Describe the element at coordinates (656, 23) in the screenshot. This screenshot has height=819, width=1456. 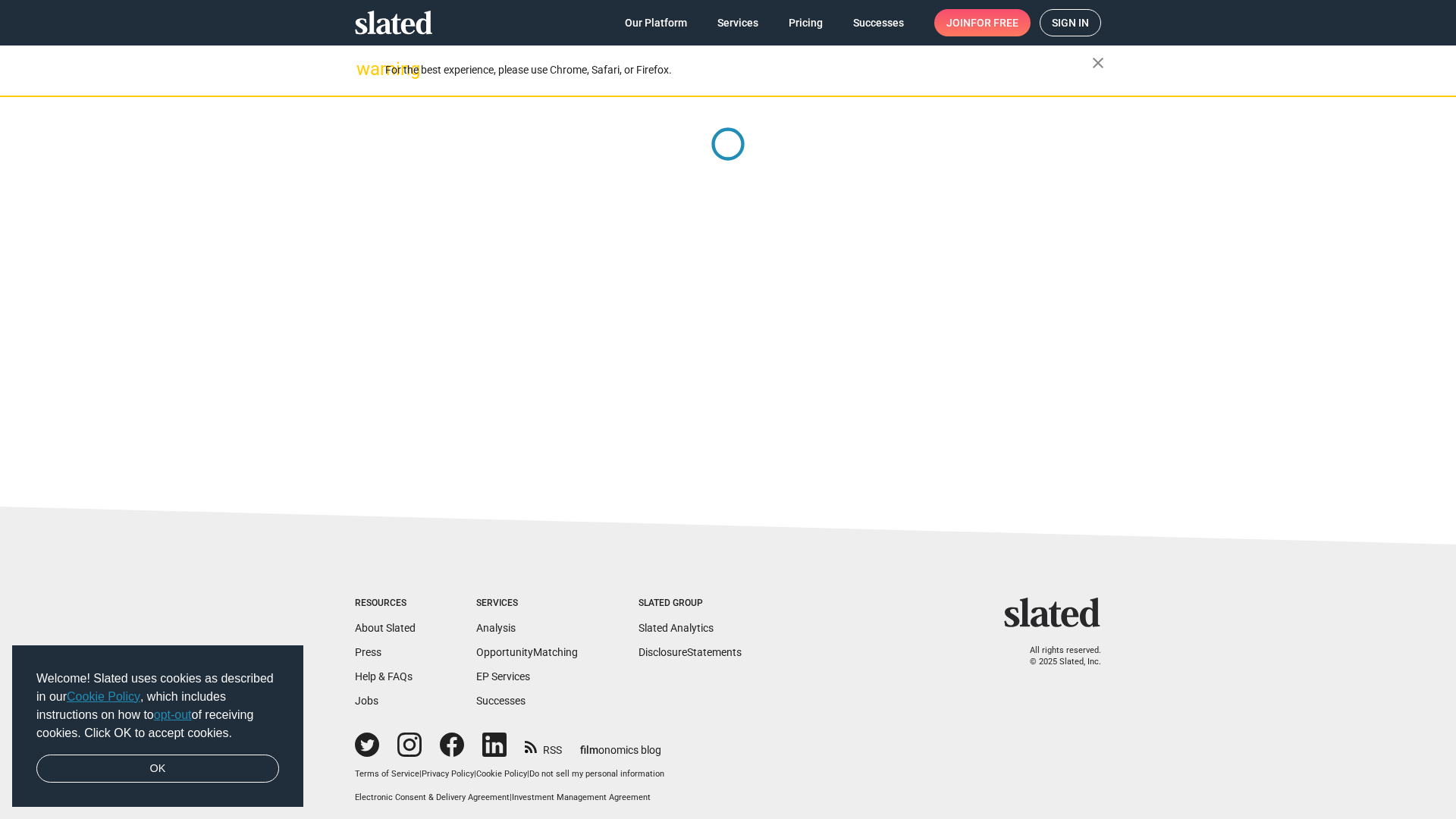
I see `a: Our Platform` at that location.